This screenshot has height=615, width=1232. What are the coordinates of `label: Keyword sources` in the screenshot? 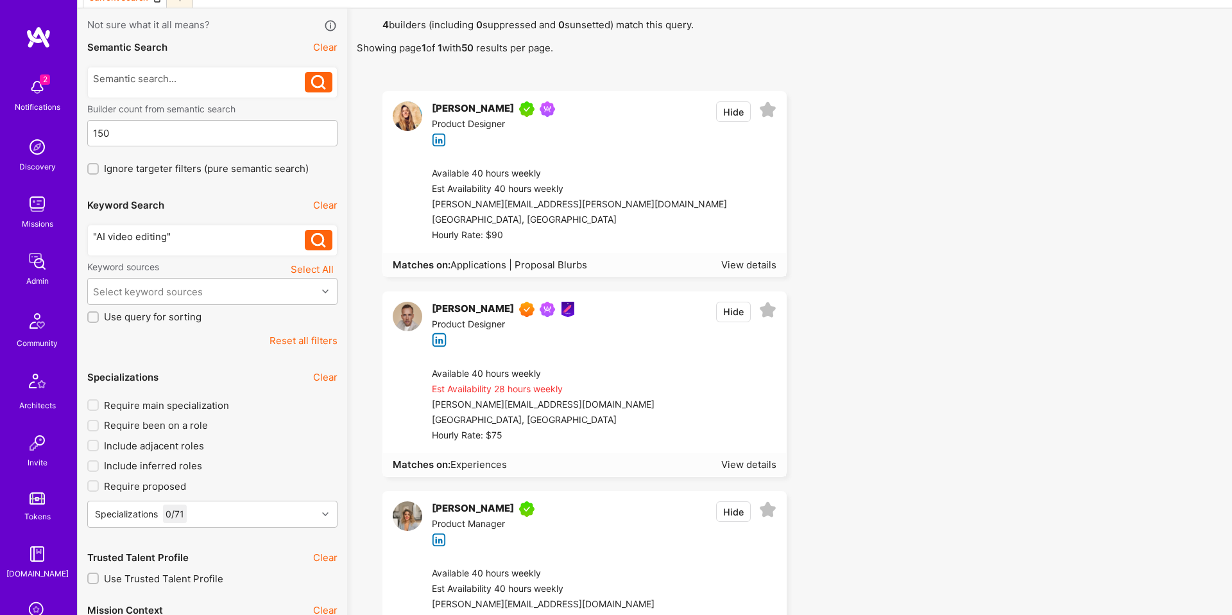 It's located at (123, 266).